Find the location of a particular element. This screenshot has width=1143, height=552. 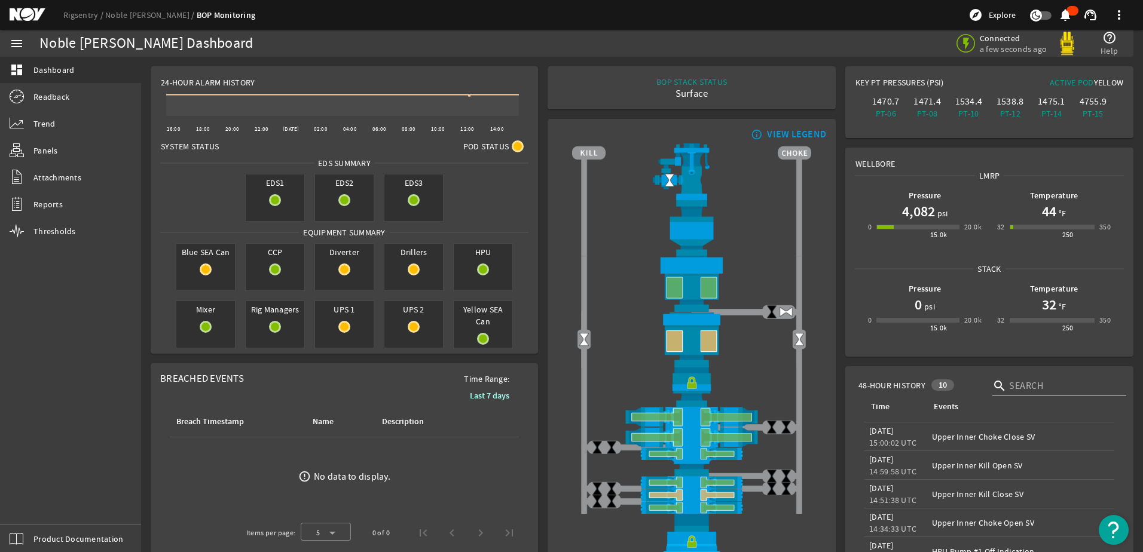

text: 06:00 is located at coordinates (379, 129).